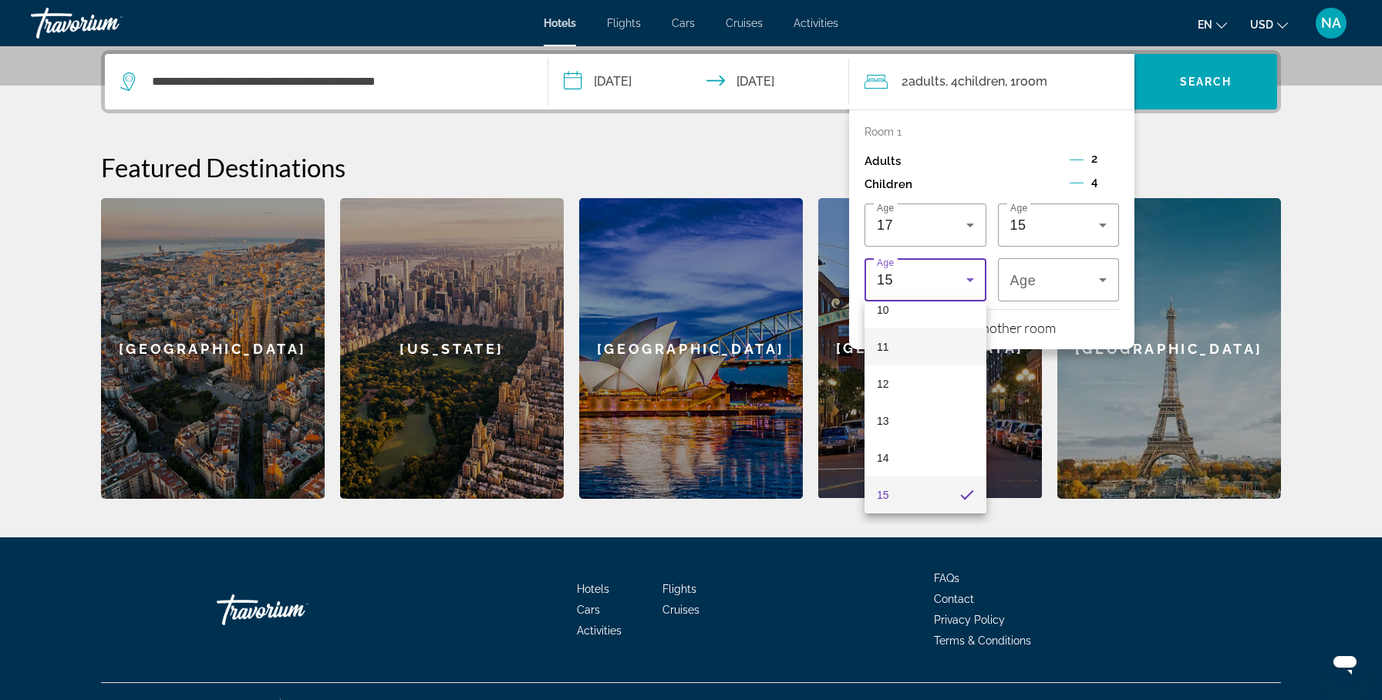 This screenshot has width=1382, height=700. Describe the element at coordinates (925, 384) in the screenshot. I see `mat-option: 12 years old` at that location.